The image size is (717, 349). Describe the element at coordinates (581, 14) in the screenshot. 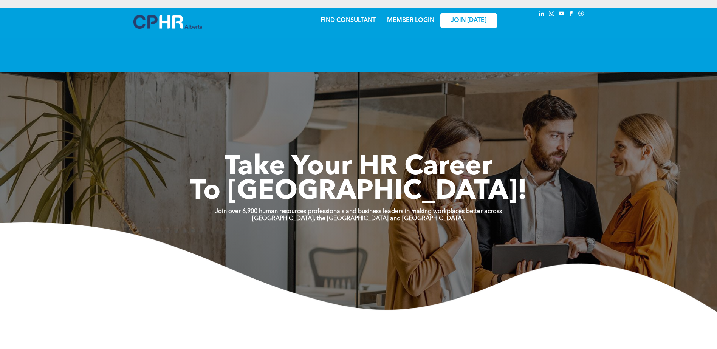

I see `a: Social network` at that location.